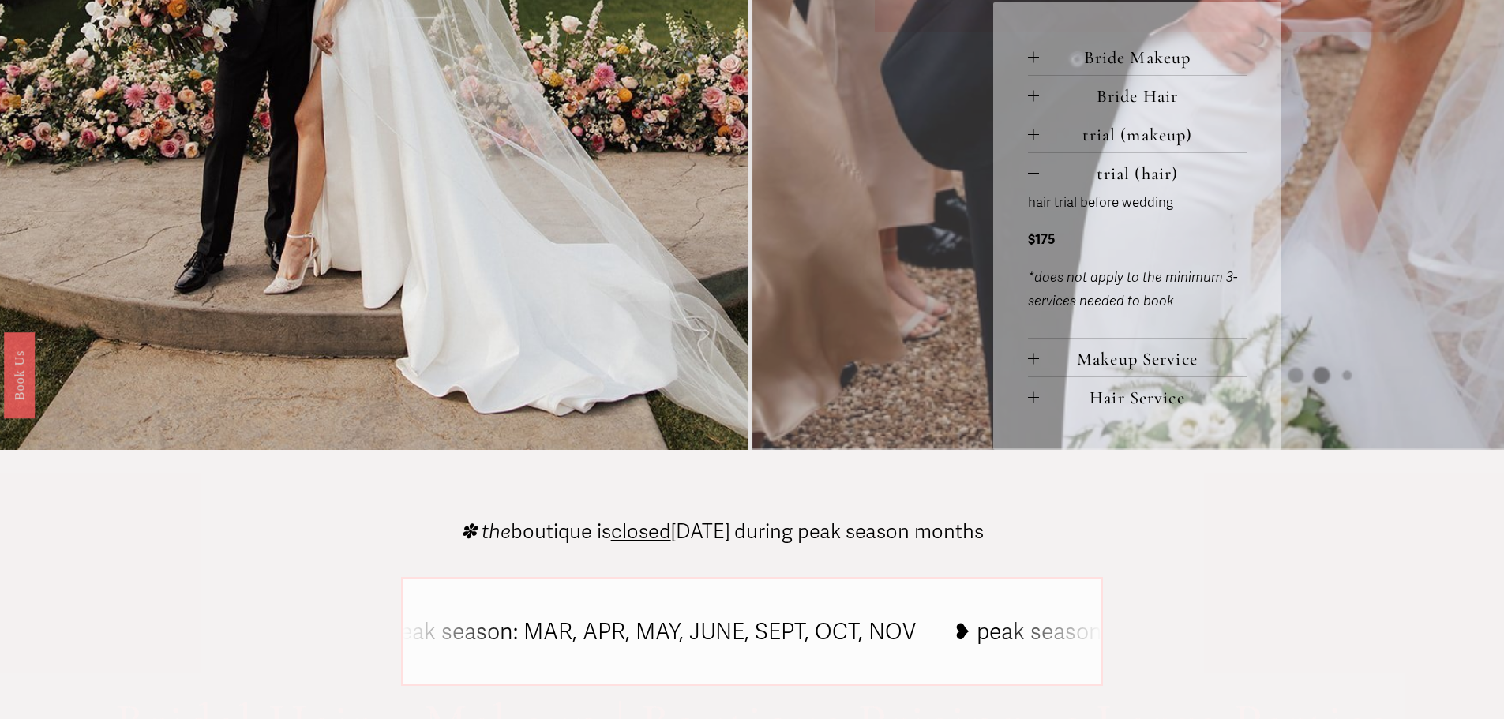  I want to click on button: Hair Service, so click(1137, 396).